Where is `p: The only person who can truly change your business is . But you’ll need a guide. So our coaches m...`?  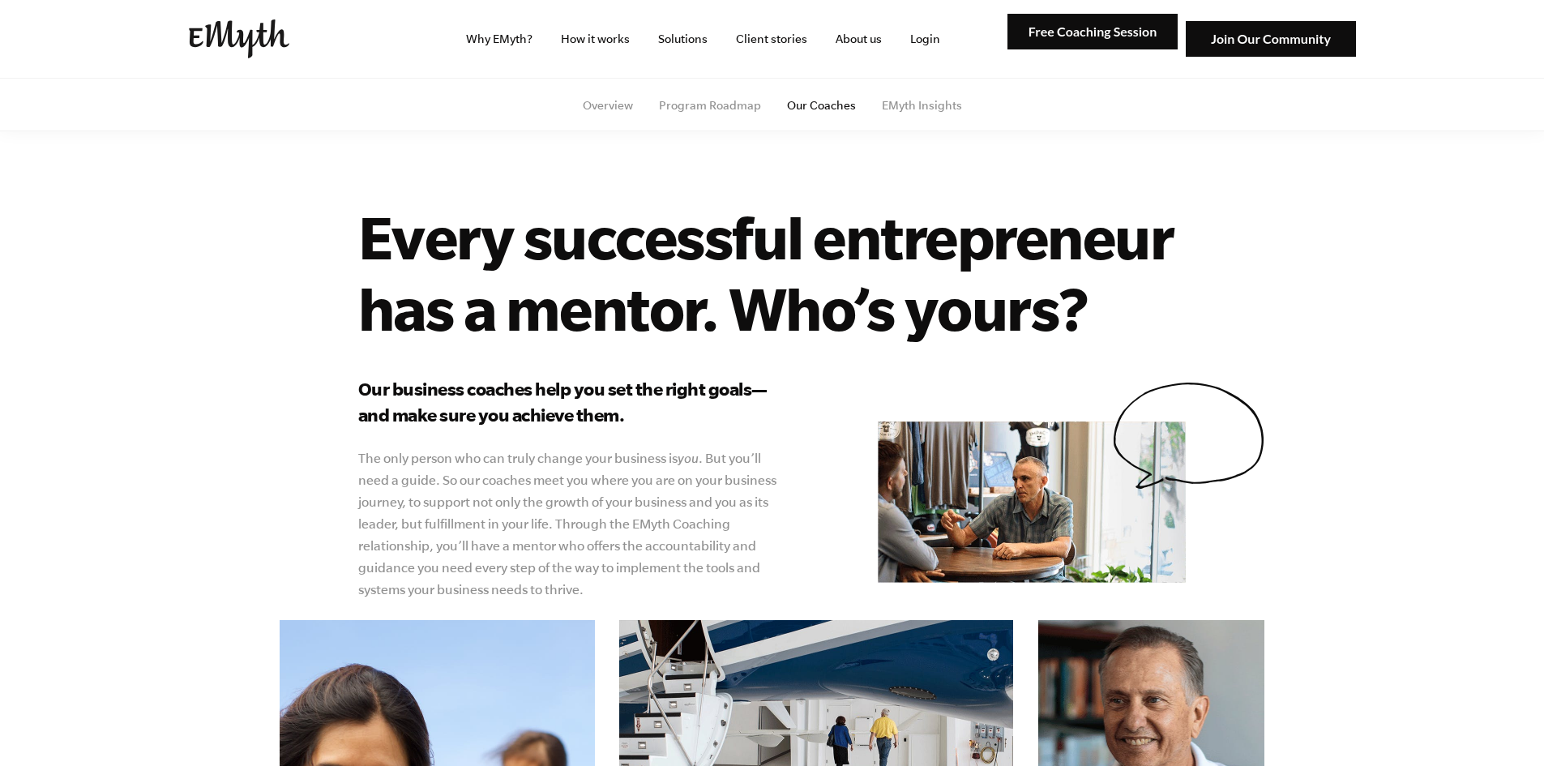
p: The only person who can truly change your business is . But you’ll need a guide. So our coaches m... is located at coordinates (571, 524).